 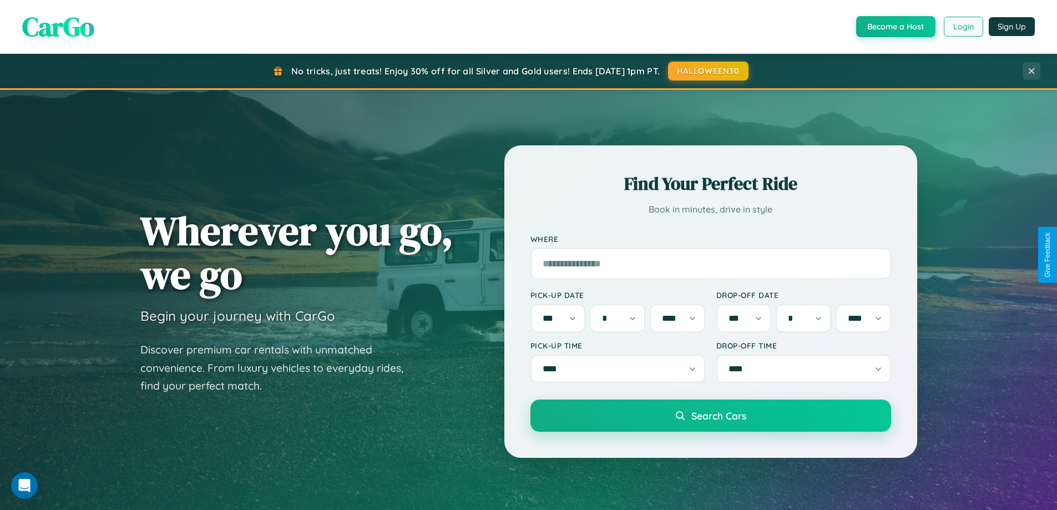 I want to click on label: Pick-up Time, so click(x=618, y=345).